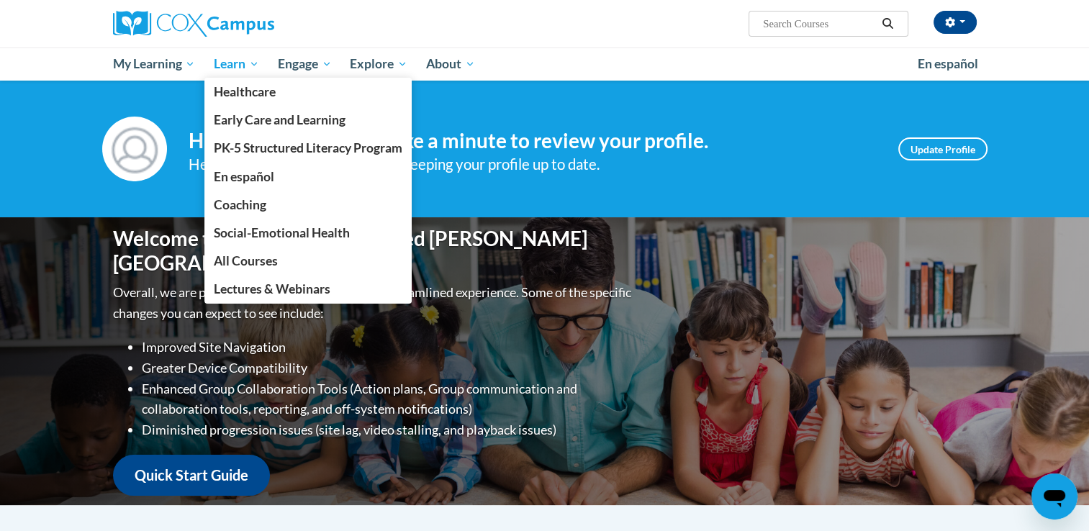  Describe the element at coordinates (943, 149) in the screenshot. I see `a: Update Profile` at that location.